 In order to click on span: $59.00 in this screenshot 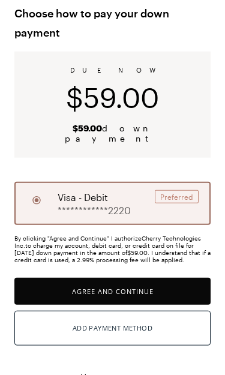, I will do `click(112, 97)`.